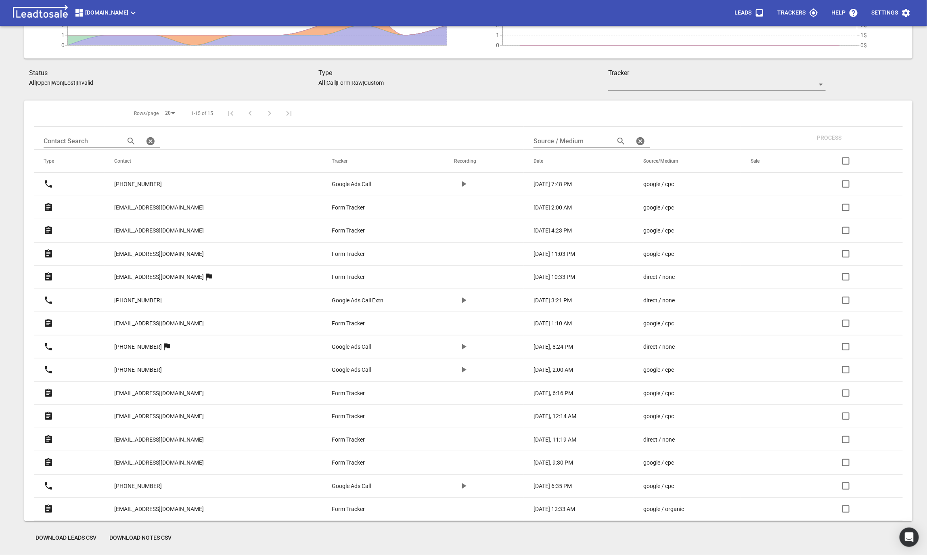 This screenshot has width=927, height=555. I want to click on th: Sale, so click(771, 161).